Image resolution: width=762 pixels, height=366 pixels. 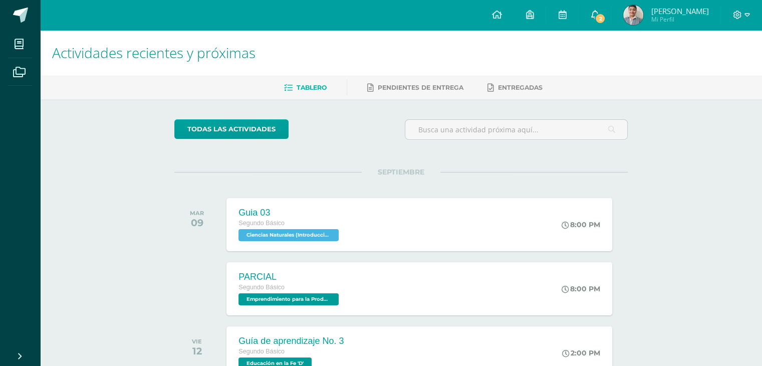 What do you see at coordinates (197, 213) in the screenshot?
I see `div: MAR` at bounding box center [197, 213].